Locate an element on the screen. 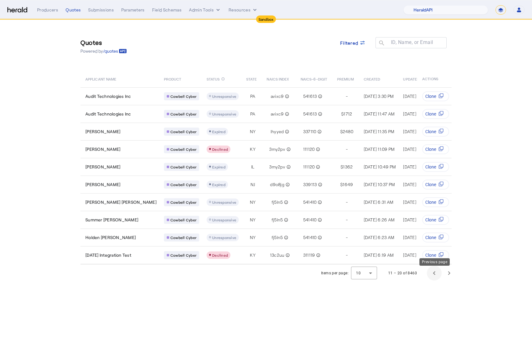 The image size is (532, 340). button: internal dropdown menu is located at coordinates (205, 10).